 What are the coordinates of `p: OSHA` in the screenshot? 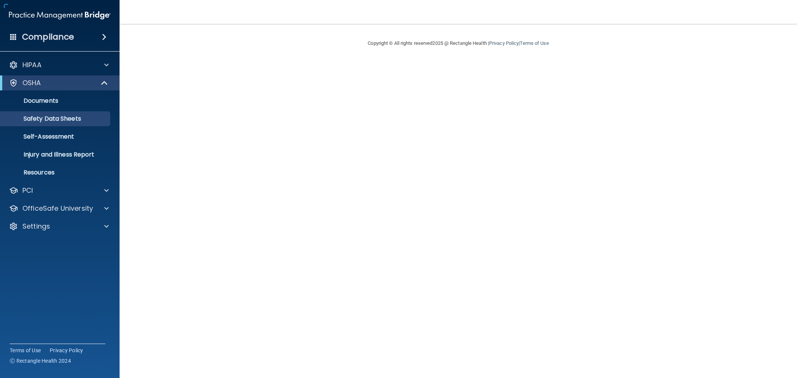 It's located at (32, 83).